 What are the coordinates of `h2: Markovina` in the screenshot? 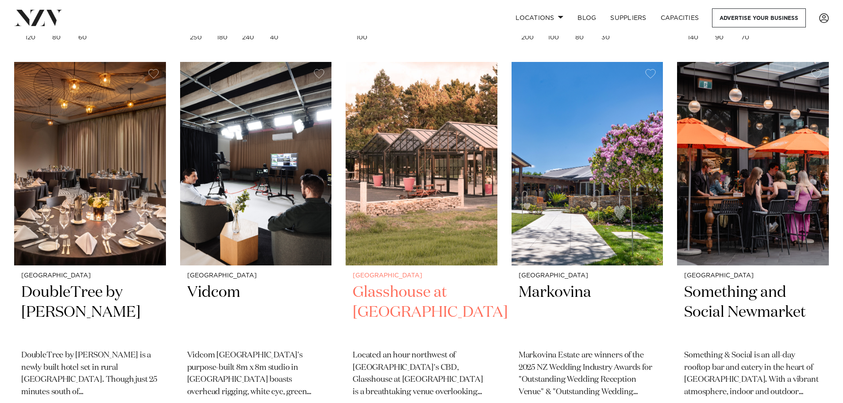 It's located at (588, 313).